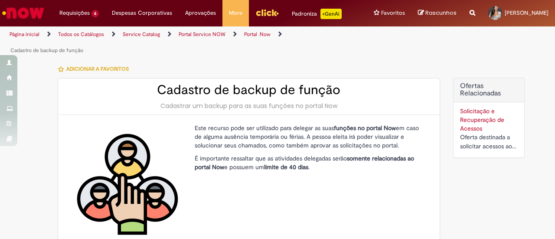  What do you see at coordinates (95, 13) in the screenshot?
I see `span: 6` at bounding box center [95, 13].